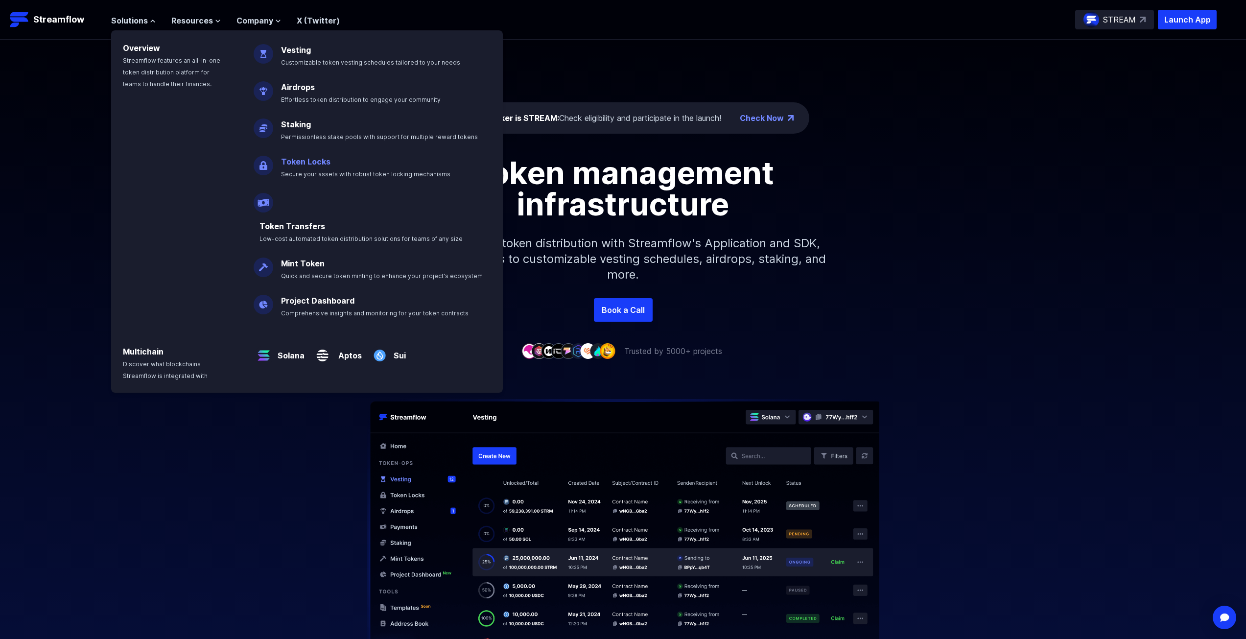 The image size is (1246, 639). I want to click on a: Check Now, so click(762, 118).